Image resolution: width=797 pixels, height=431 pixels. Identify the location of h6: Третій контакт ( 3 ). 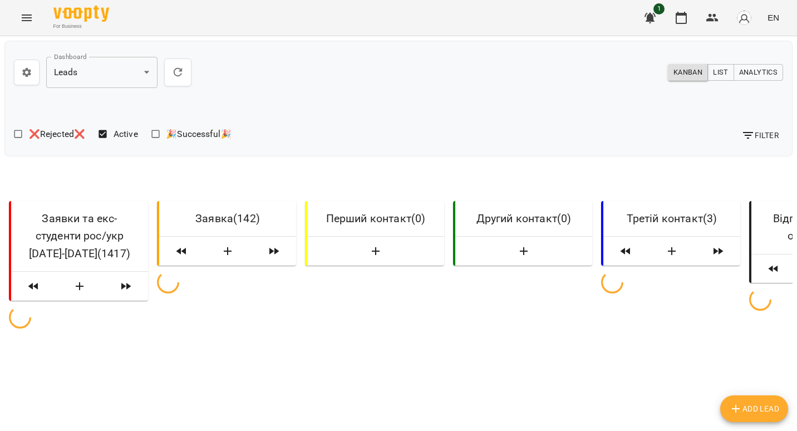
(671, 218).